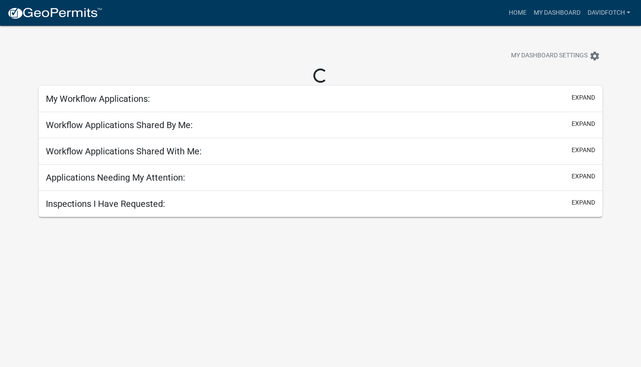 The height and width of the screenshot is (367, 641). I want to click on span: My Dashboard Settings, so click(549, 56).